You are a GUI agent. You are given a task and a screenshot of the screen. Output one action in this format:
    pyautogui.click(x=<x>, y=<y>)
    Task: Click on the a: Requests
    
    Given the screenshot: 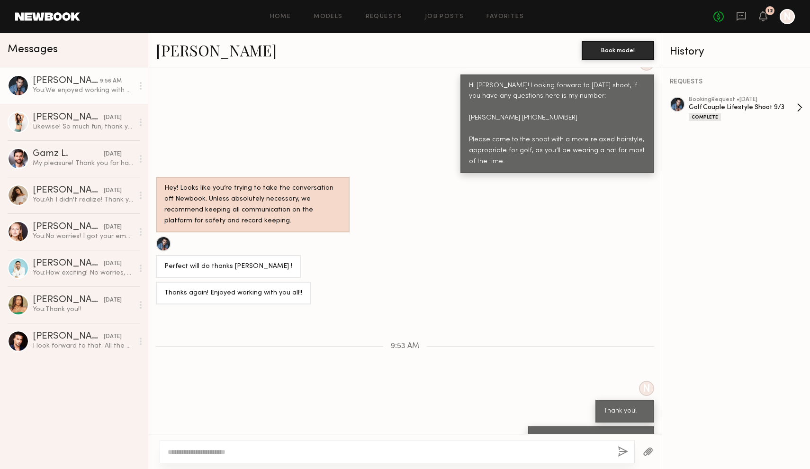 What is the action you would take?
    pyautogui.click(x=384, y=17)
    